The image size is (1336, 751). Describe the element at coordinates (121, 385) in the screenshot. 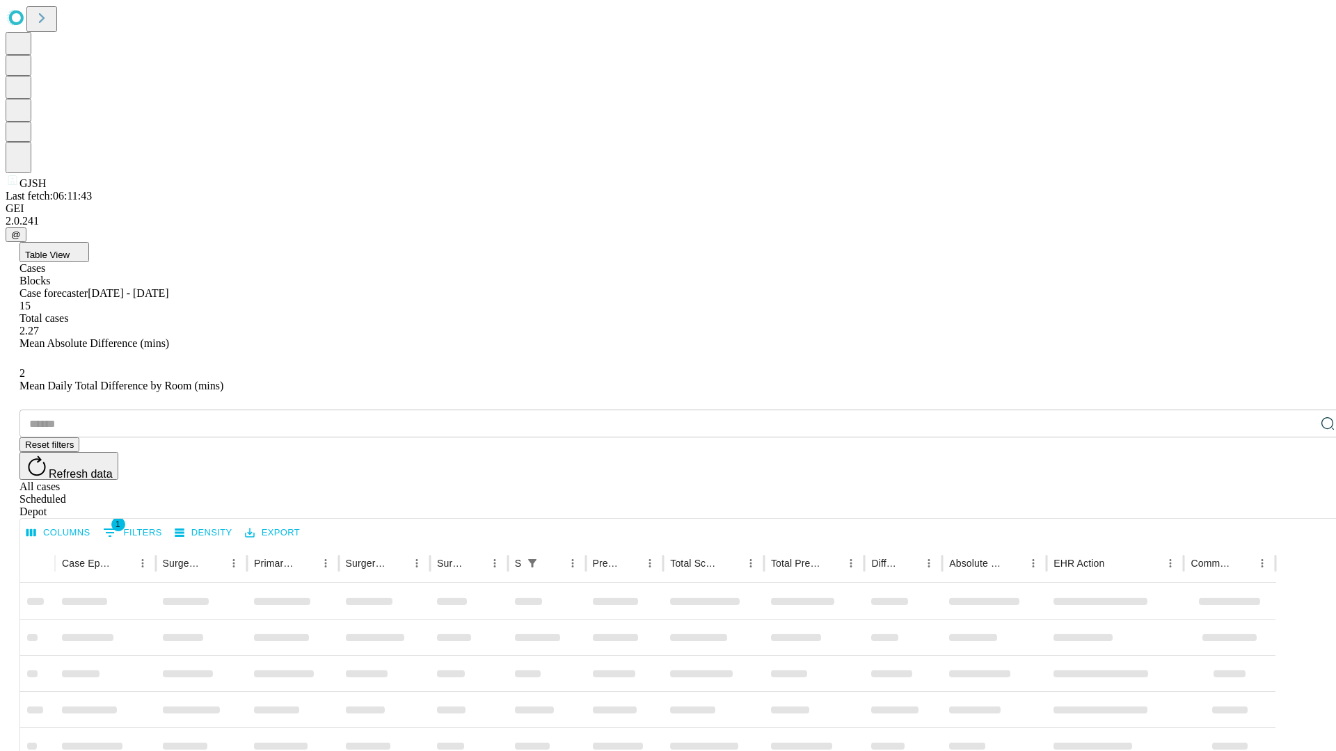

I see `span: Mean Daily Total Difference by Room (mins)` at that location.